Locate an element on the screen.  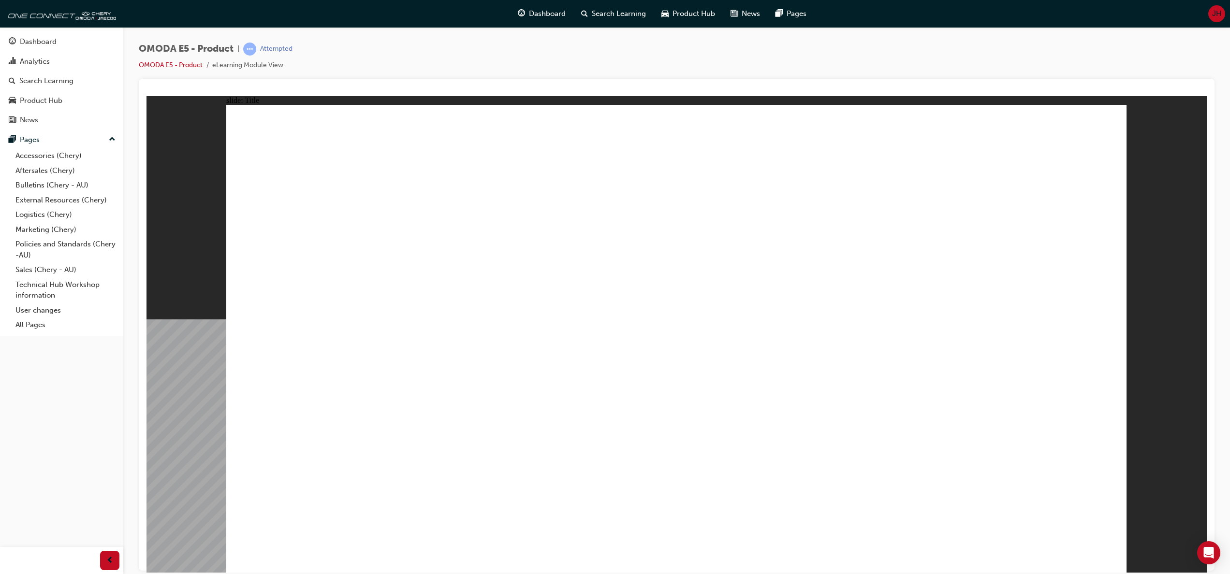
span: Search Learning is located at coordinates (619, 14).